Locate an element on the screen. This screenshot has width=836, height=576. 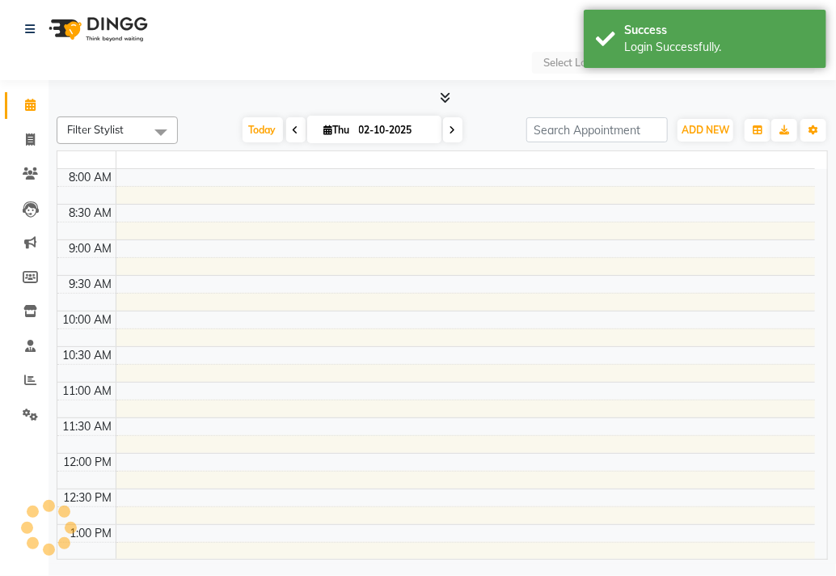
div: Success is located at coordinates (719, 30).